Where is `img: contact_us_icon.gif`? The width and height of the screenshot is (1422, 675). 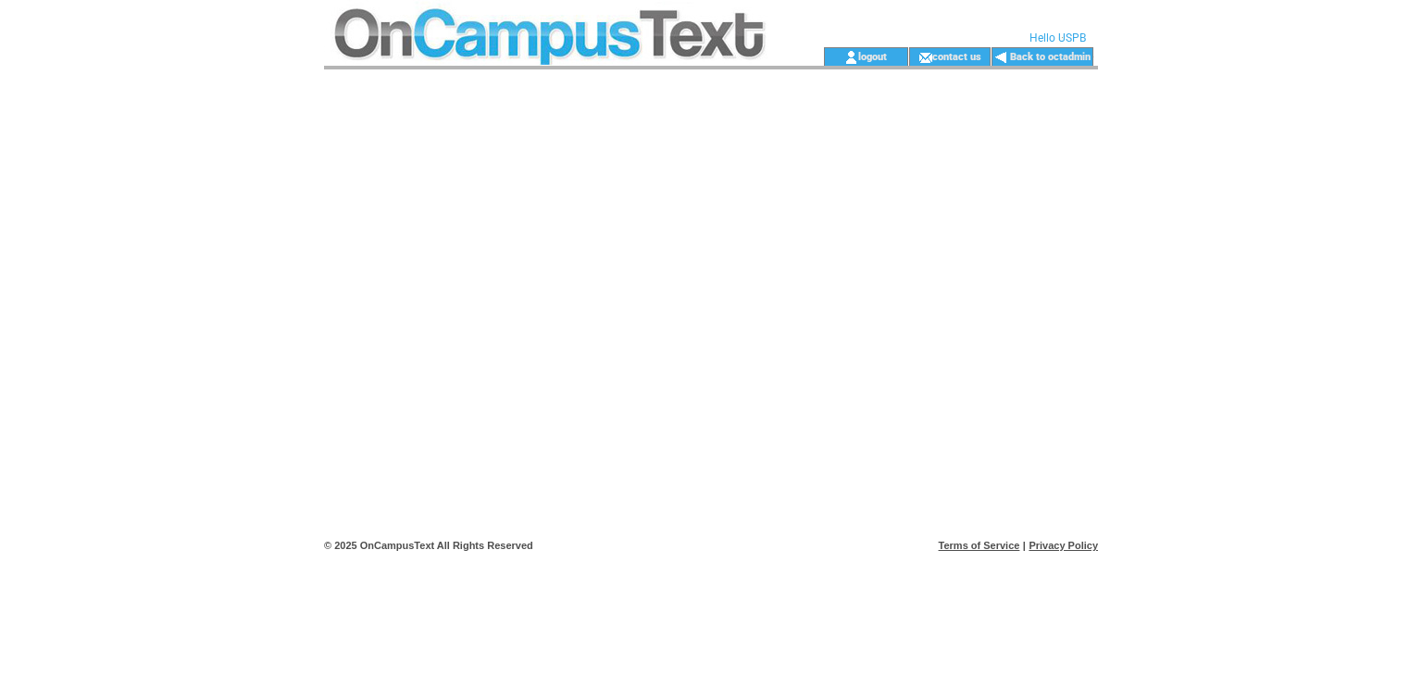 img: contact_us_icon.gif is located at coordinates (925, 57).